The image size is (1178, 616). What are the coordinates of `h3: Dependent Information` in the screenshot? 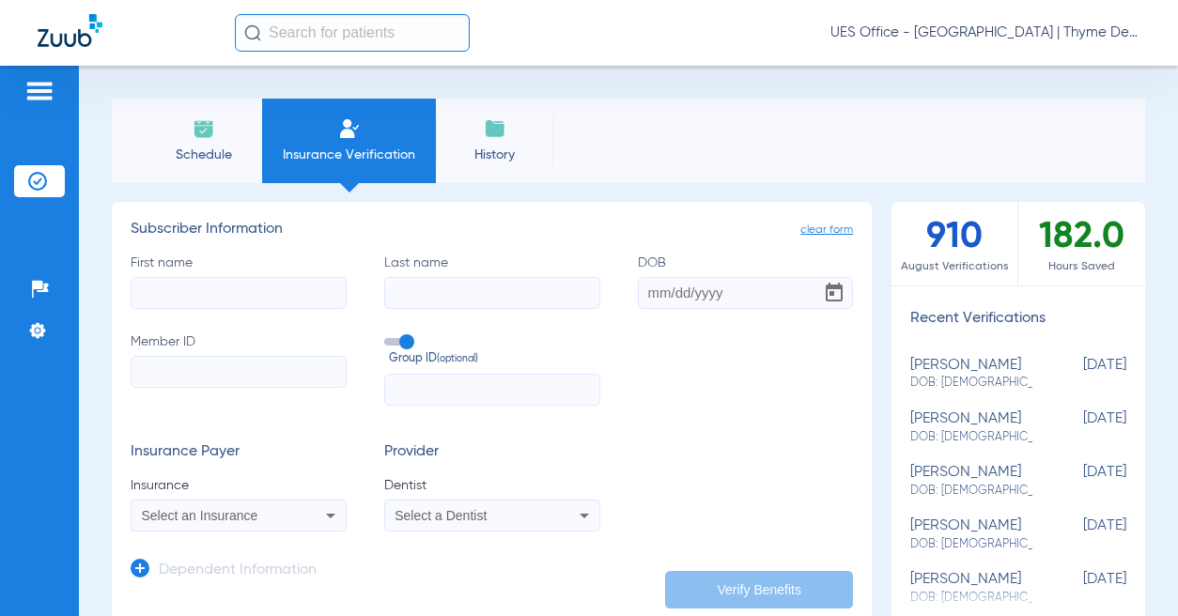 It's located at (238, 571).